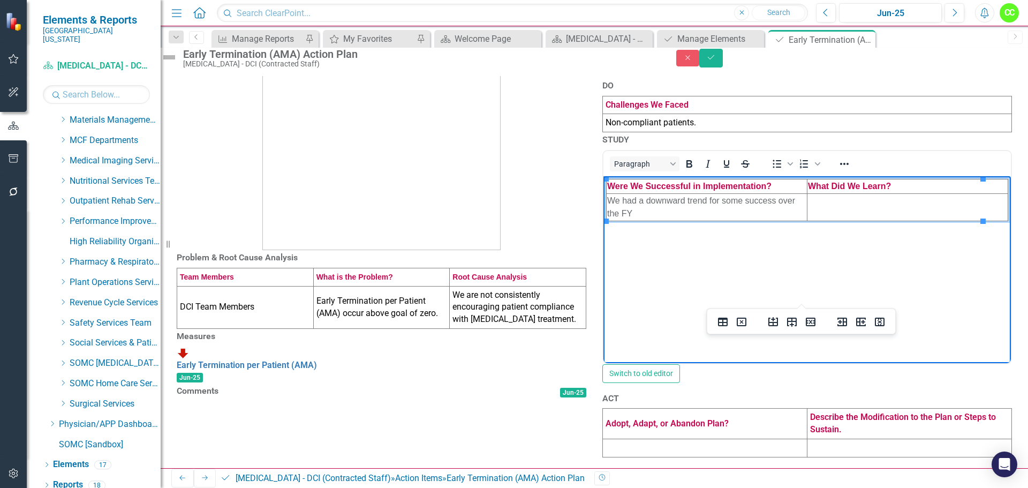  Describe the element at coordinates (861, 322) in the screenshot. I see `button: Insert column after` at that location.